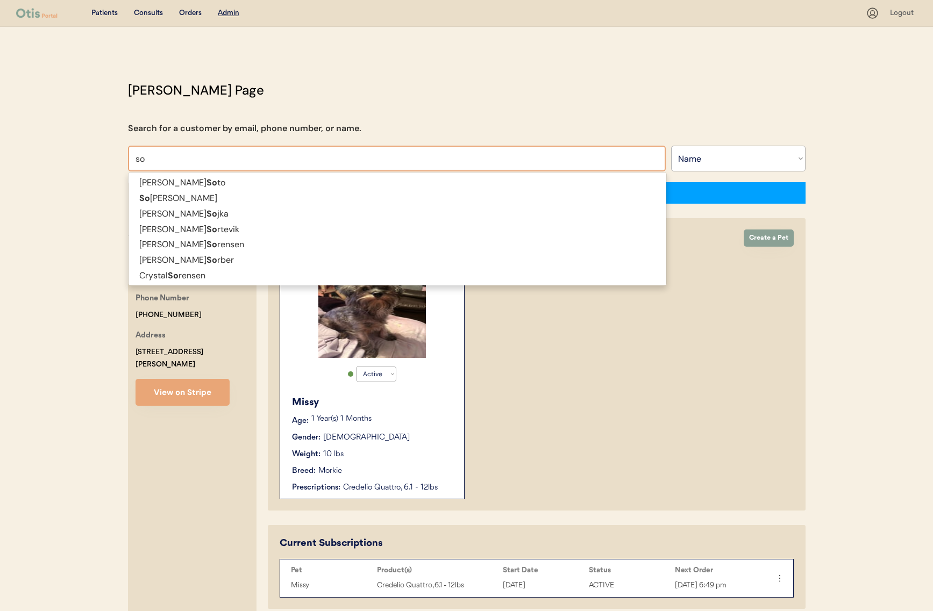 Image resolution: width=933 pixels, height=611 pixels. Describe the element at coordinates (769, 238) in the screenshot. I see `button: Create a Pet` at that location.